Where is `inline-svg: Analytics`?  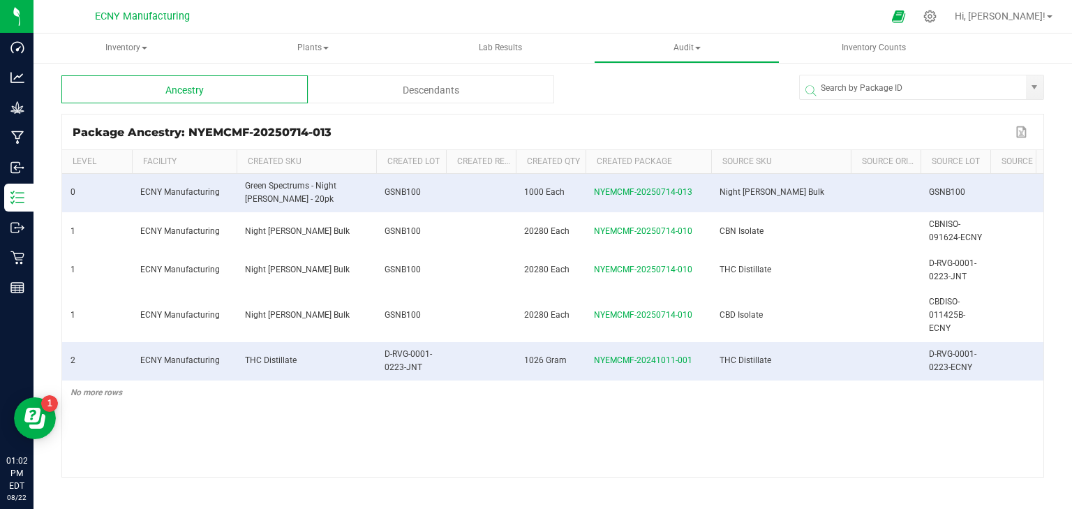
inline-svg: Analytics is located at coordinates (17, 77).